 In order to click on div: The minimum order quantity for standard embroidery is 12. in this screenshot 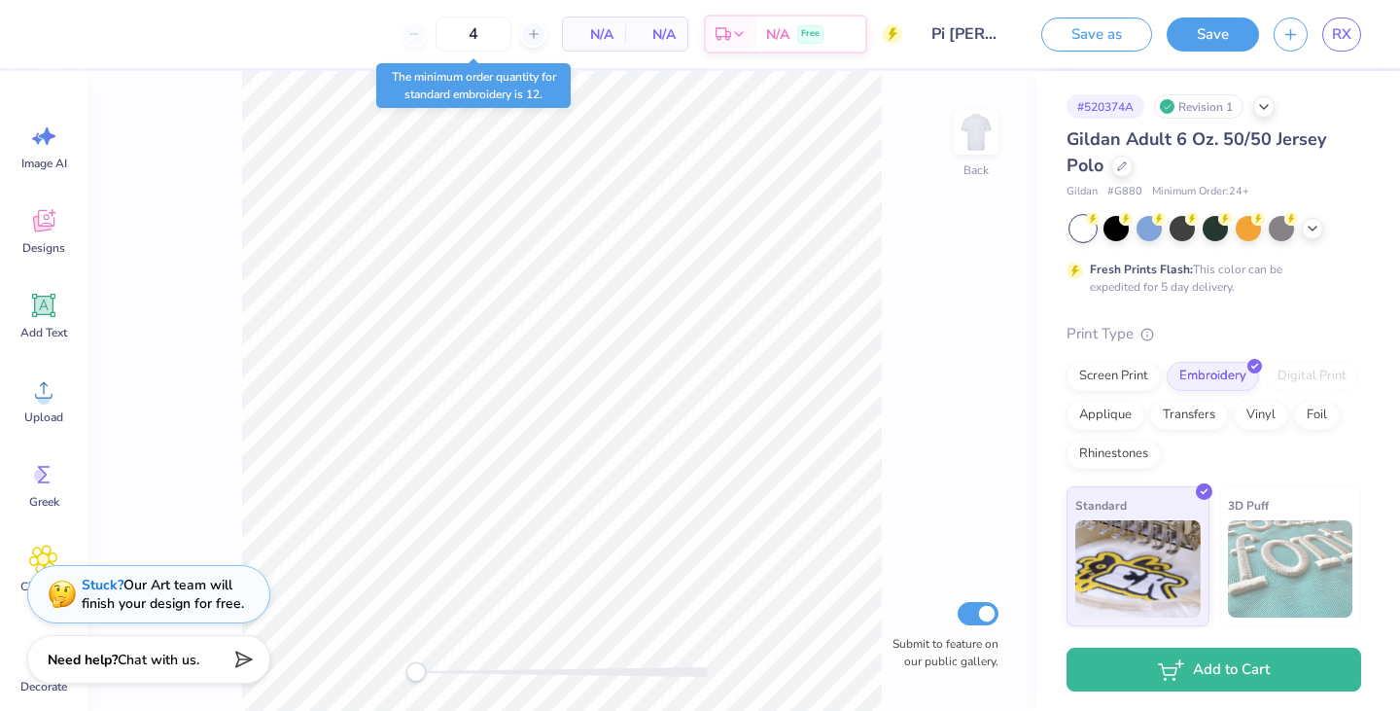, I will do `click(474, 86)`.